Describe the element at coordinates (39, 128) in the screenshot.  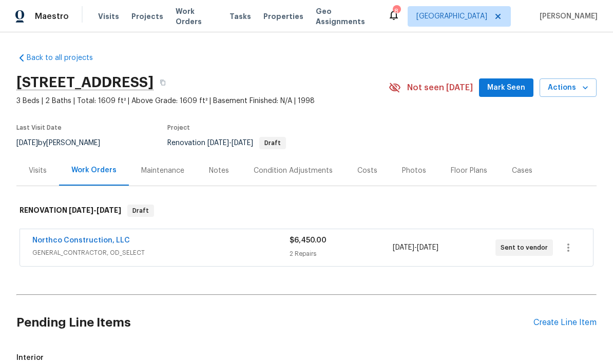
I see `span: Last Visit Date` at that location.